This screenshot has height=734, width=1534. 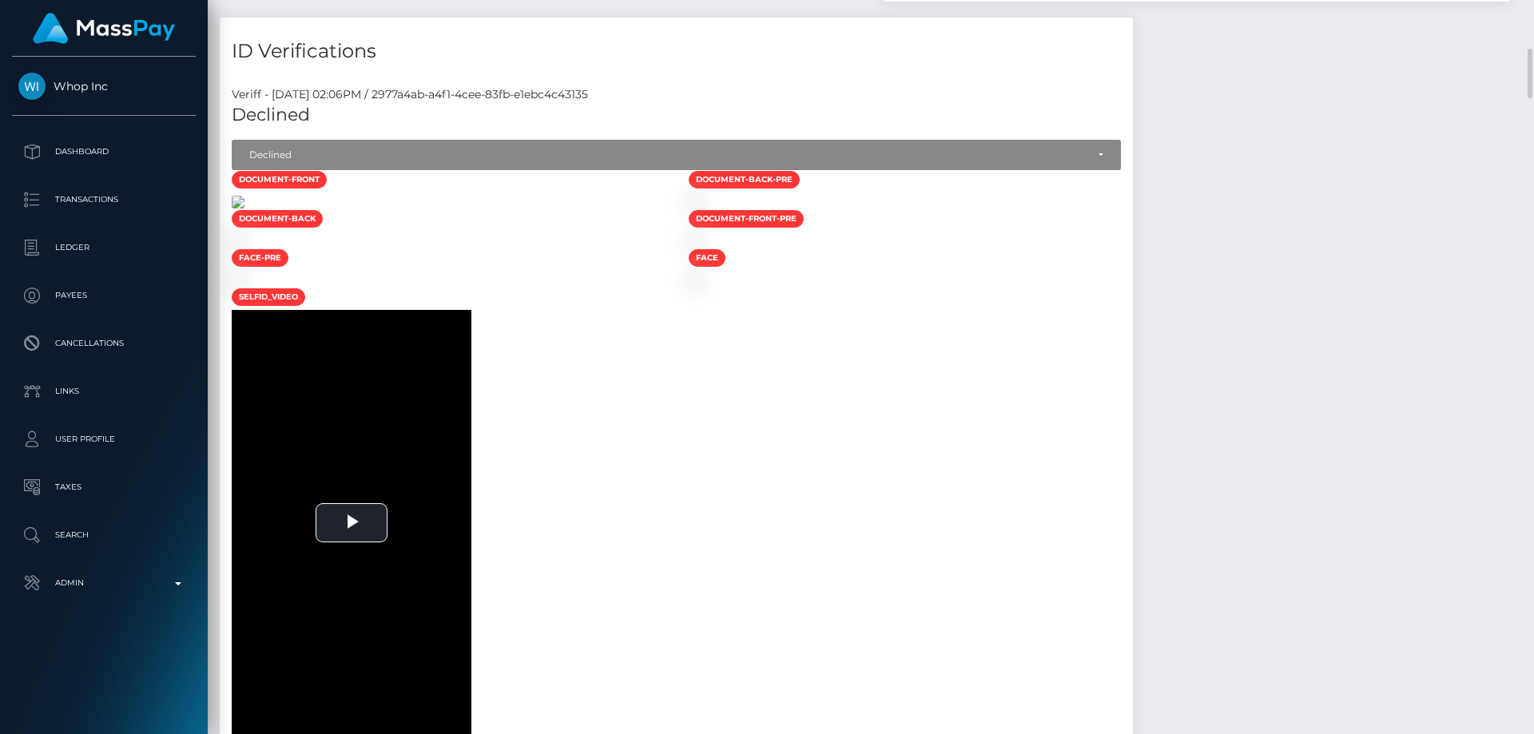 What do you see at coordinates (676, 115) in the screenshot?
I see `h5: Declined` at bounding box center [676, 115].